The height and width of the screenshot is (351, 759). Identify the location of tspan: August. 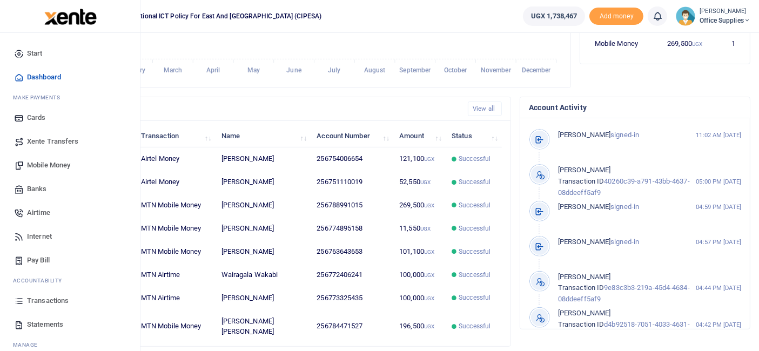
(375, 71).